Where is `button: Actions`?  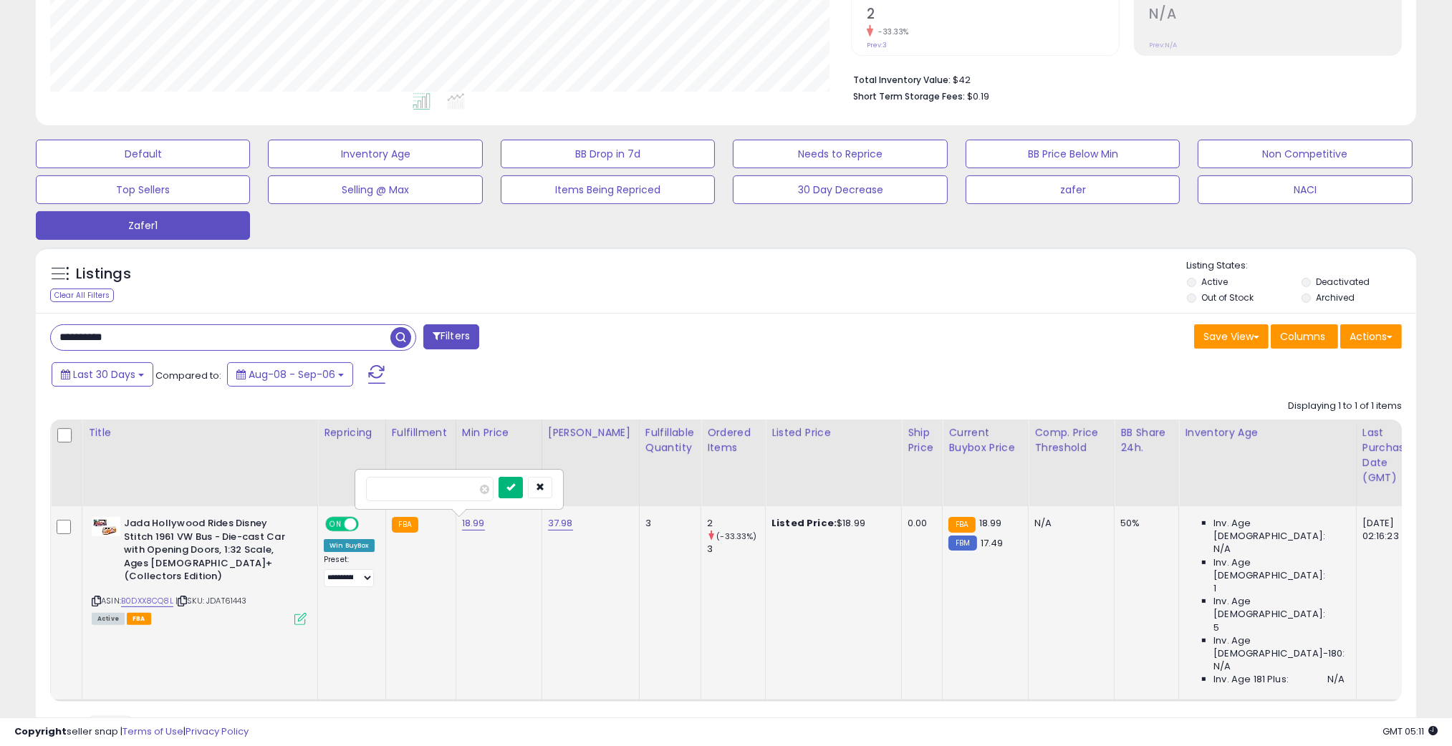
button: Actions is located at coordinates (1371, 337).